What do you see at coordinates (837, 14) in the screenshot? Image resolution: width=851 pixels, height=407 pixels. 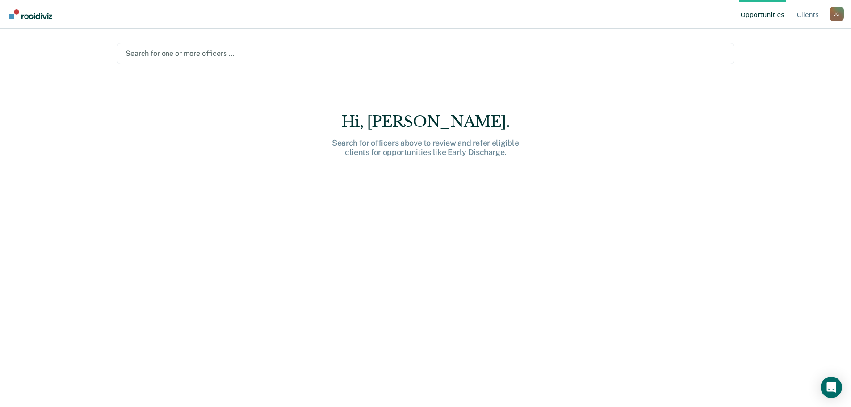 I see `div: J C` at bounding box center [837, 14].